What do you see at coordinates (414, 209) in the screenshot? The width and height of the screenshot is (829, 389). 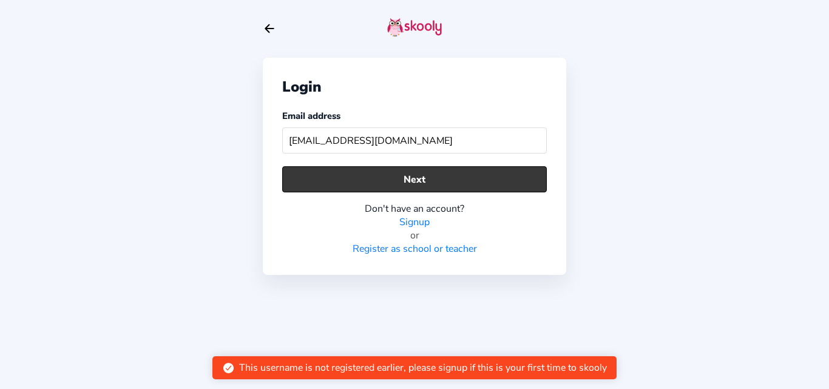 I see `div: Don't have an account?` at bounding box center [414, 209].